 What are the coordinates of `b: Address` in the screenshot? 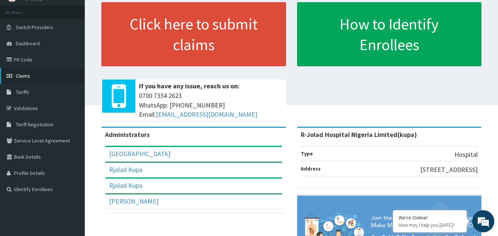 It's located at (310, 169).